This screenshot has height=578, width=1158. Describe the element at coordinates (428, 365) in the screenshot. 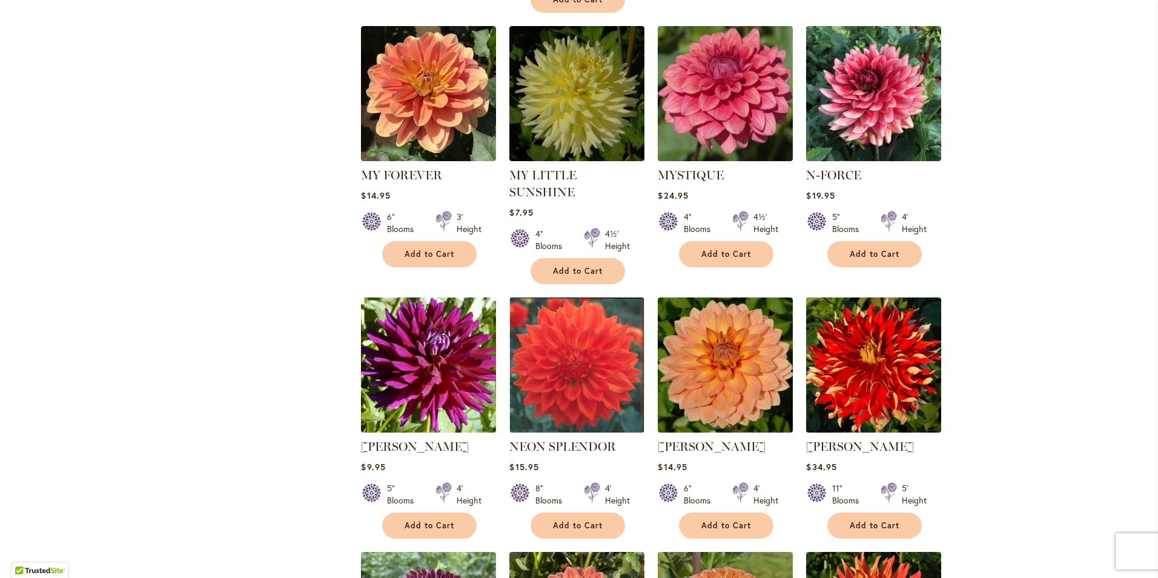

I see `img: NADINE JESSIE` at that location.